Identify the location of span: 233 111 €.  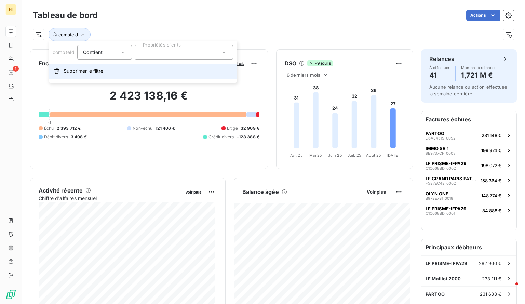
(491, 279).